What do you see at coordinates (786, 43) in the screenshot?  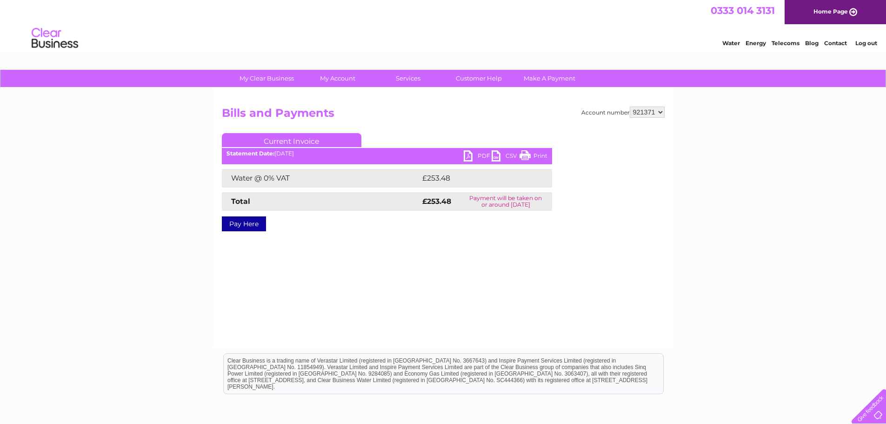 I see `a: Telecoms` at bounding box center [786, 43].